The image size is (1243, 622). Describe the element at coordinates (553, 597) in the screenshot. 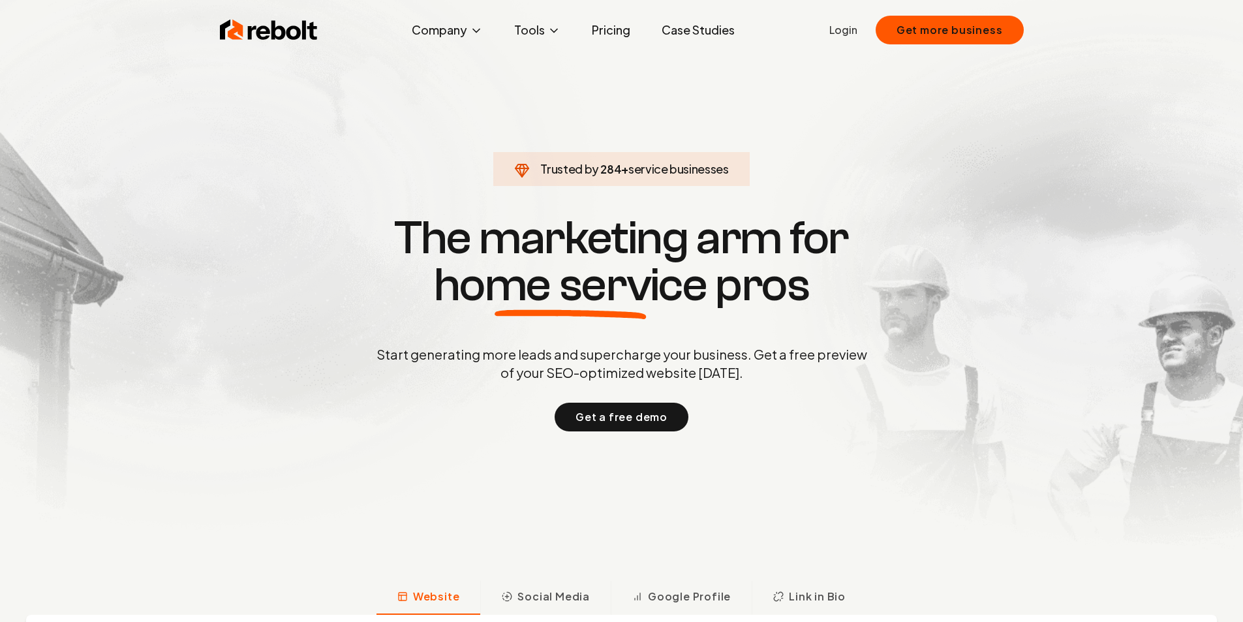

I see `span: Social Media` at that location.